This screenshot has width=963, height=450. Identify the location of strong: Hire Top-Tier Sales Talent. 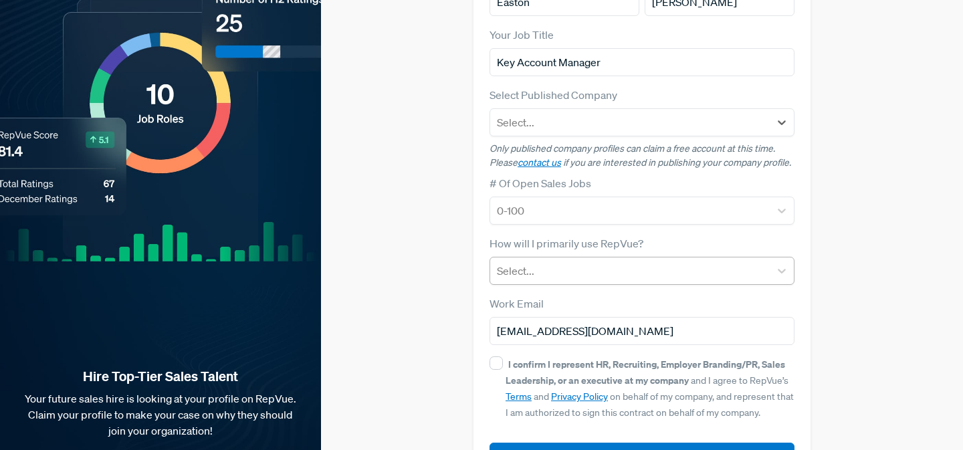
(160, 376).